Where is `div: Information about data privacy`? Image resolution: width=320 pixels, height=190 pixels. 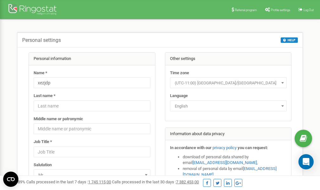 div: Information about data privacy is located at coordinates (228, 134).